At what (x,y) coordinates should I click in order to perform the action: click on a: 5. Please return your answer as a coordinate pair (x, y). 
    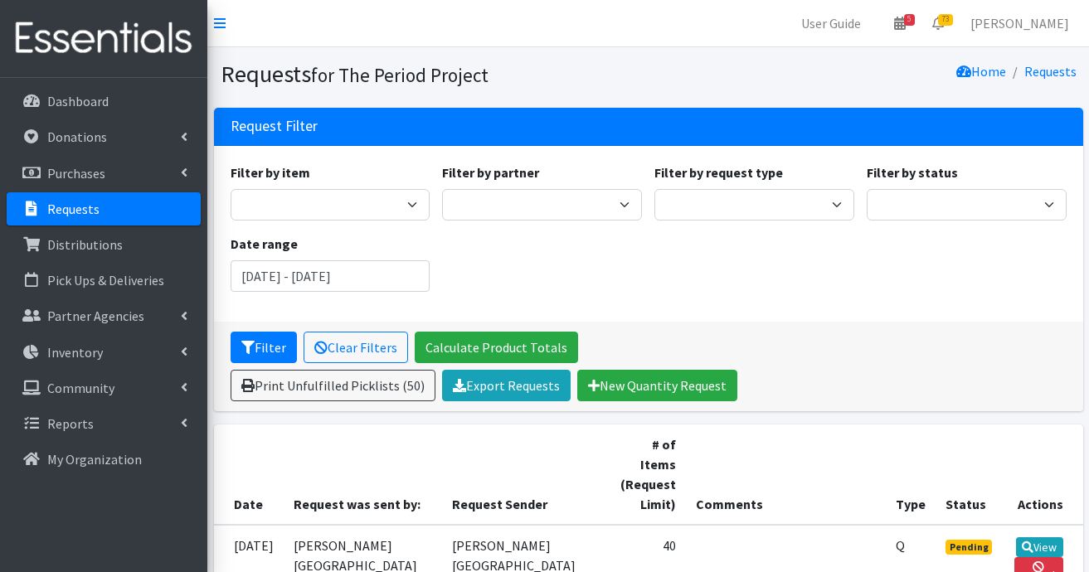
    Looking at the image, I should click on (900, 23).